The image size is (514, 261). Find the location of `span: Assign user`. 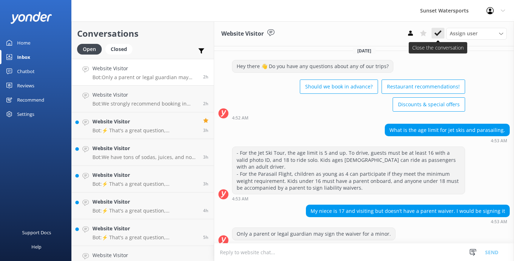

span: Assign user is located at coordinates (463, 34).